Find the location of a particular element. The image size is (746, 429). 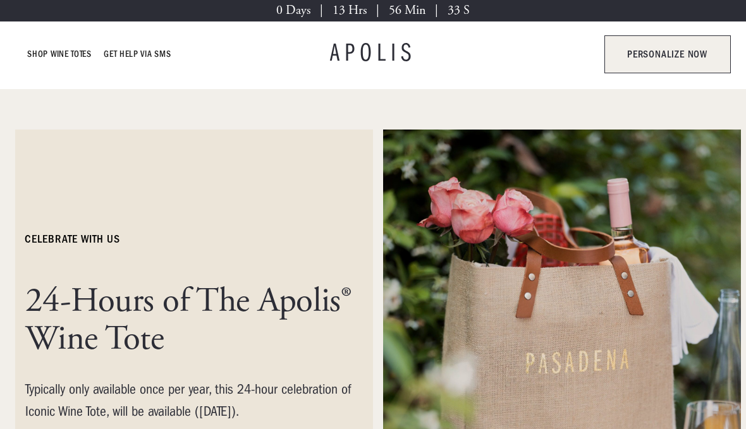

a: APOLIS is located at coordinates (373, 54).